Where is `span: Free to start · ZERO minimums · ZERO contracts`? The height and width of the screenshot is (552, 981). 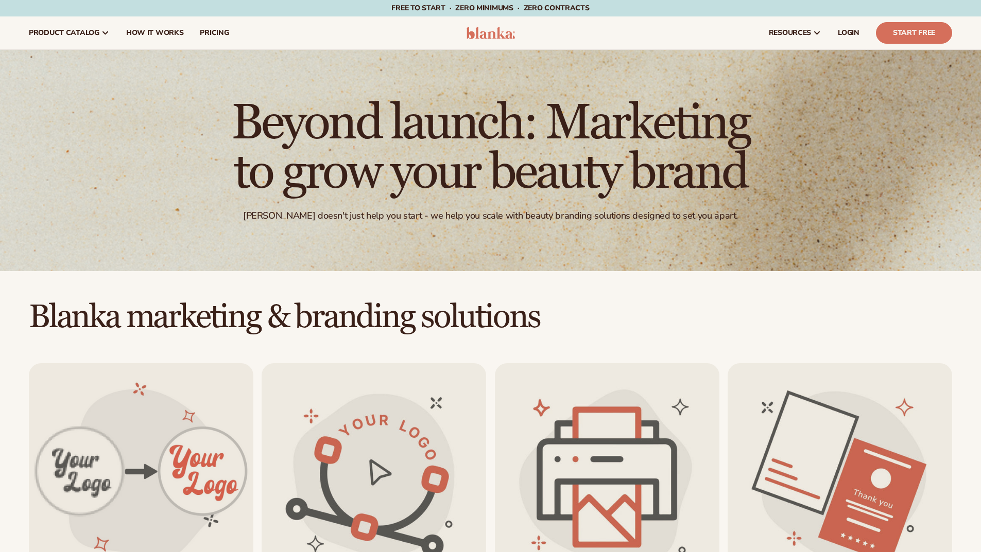
span: Free to start · ZERO minimums · ZERO contracts is located at coordinates (490, 8).